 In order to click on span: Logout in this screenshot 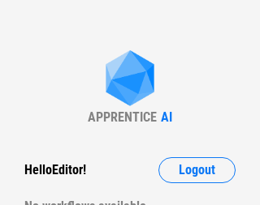, I will do `click(196, 170)`.